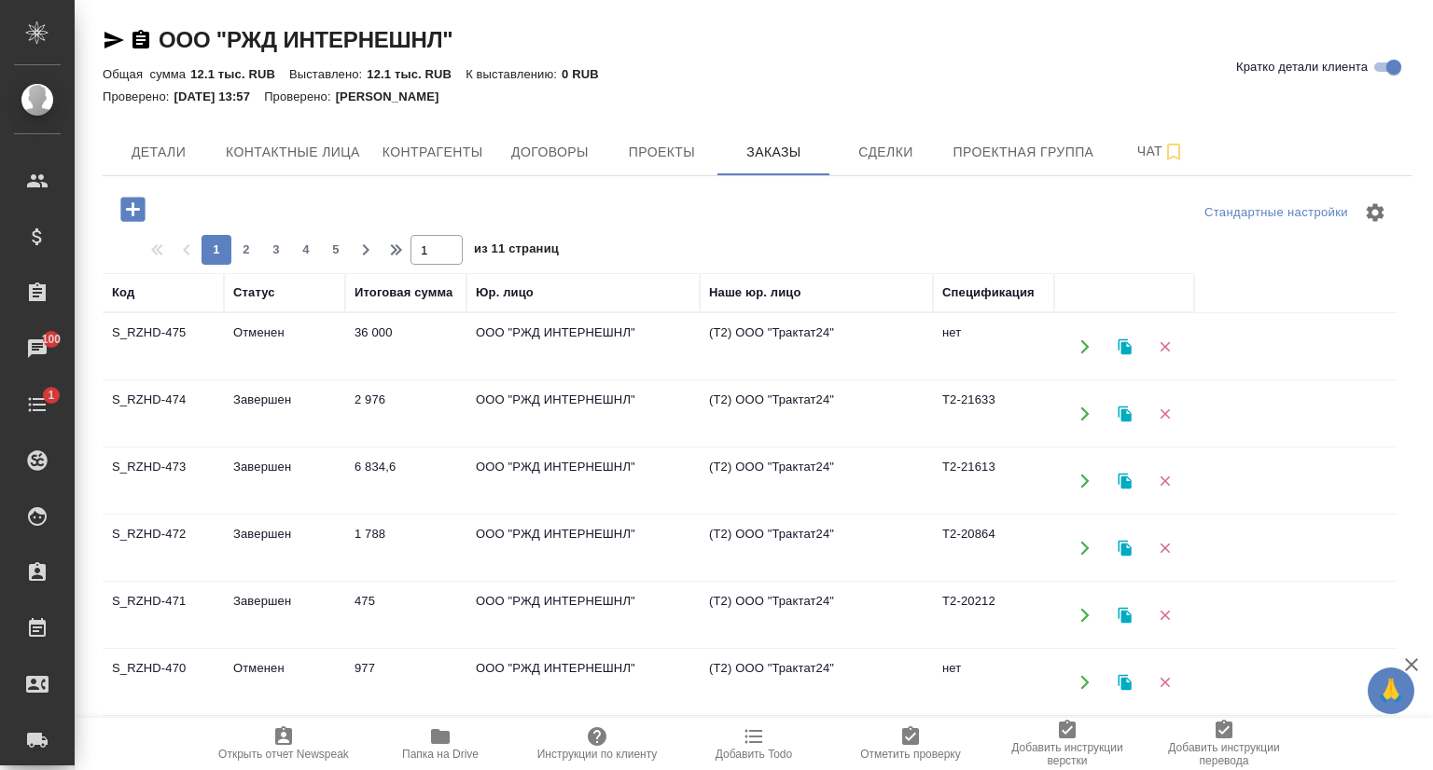 Image resolution: width=1433 pixels, height=770 pixels. What do you see at coordinates (440, 744) in the screenshot?
I see `button: Папка на Drive` at bounding box center [440, 744].